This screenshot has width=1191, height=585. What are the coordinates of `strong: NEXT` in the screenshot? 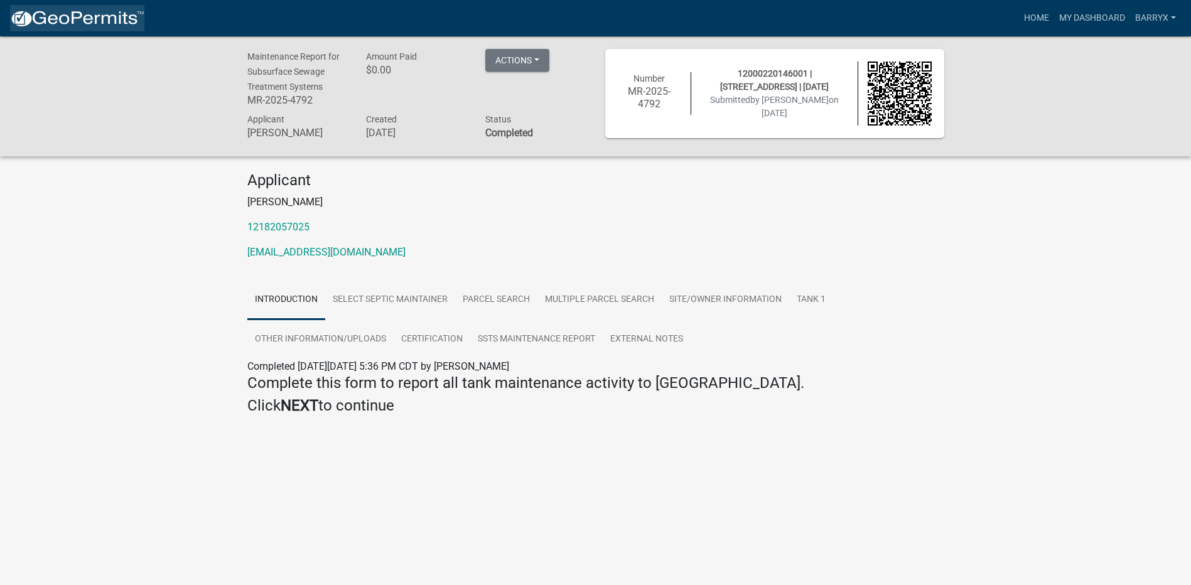 It's located at (299, 405).